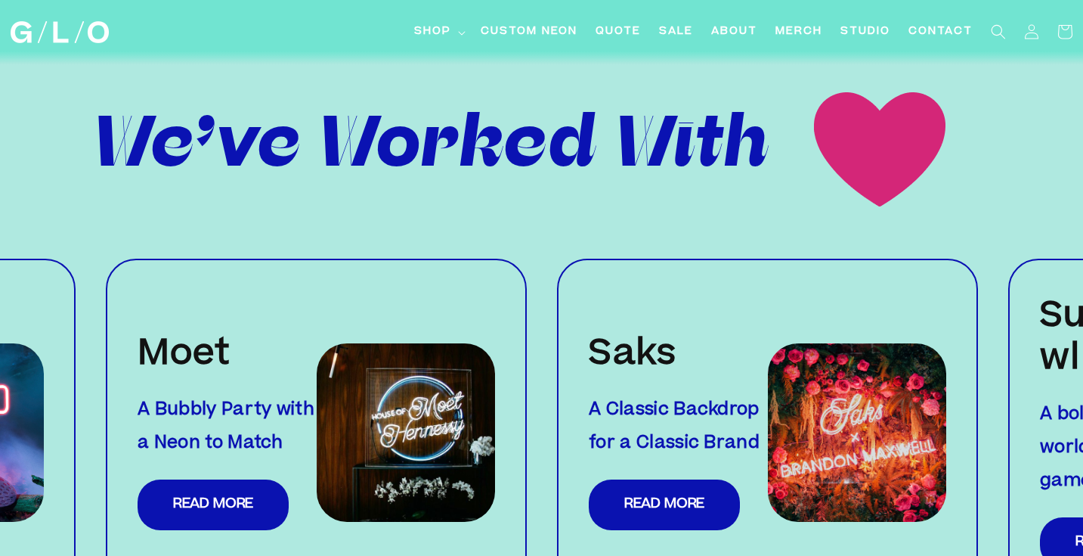 The height and width of the screenshot is (556, 1083). Describe the element at coordinates (734, 32) in the screenshot. I see `span: About` at that location.